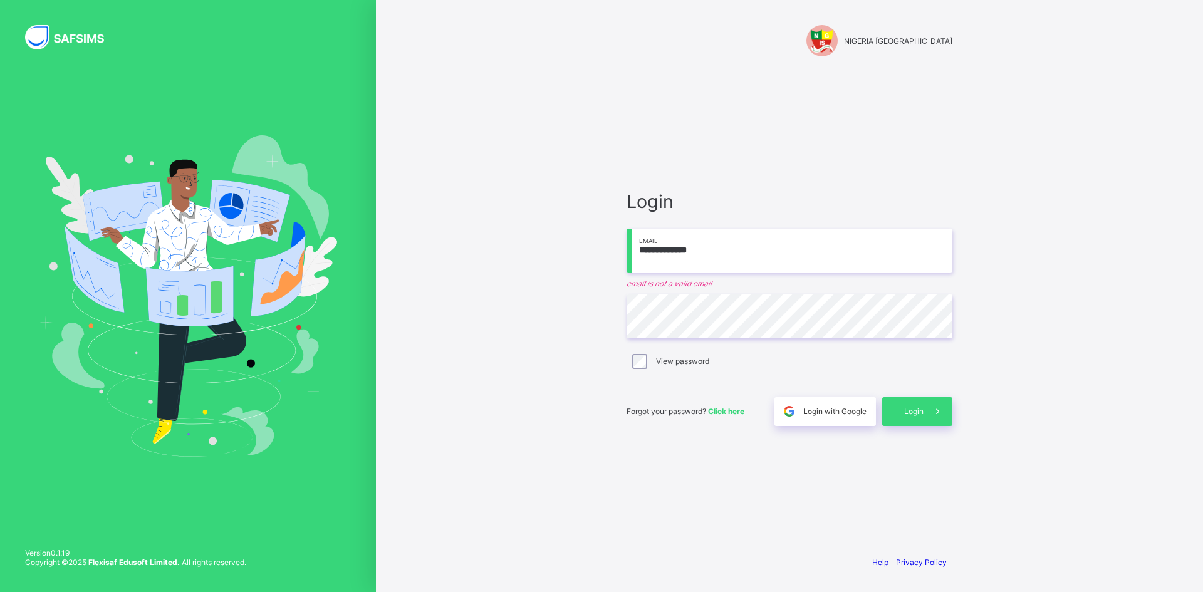  What do you see at coordinates (921, 562) in the screenshot?
I see `a: Privacy Policy` at bounding box center [921, 562].